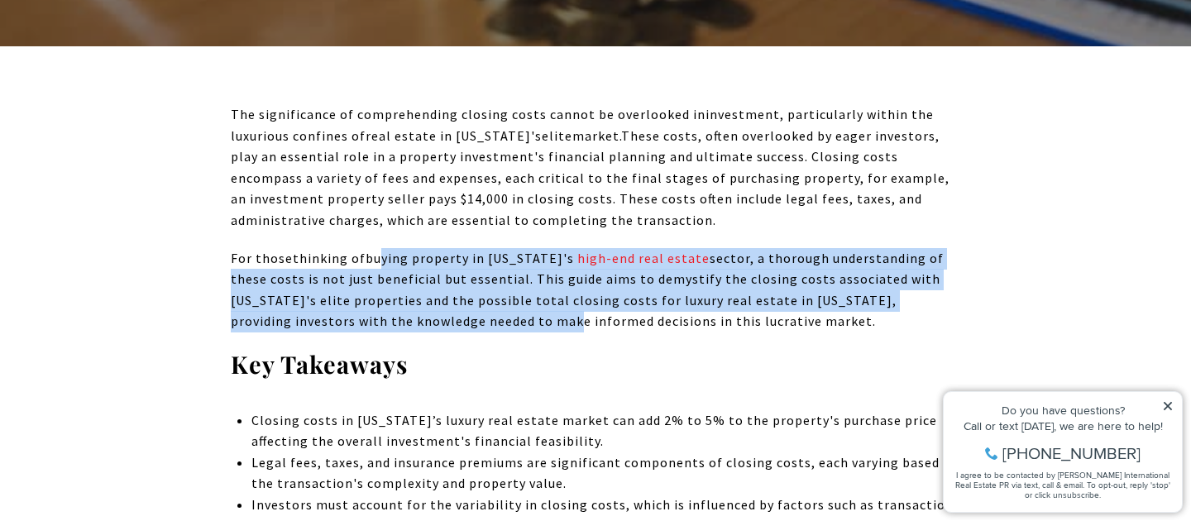 The width and height of the screenshot is (1191, 521). What do you see at coordinates (582, 125) in the screenshot?
I see `span: , particularly within the luxurious confines of` at bounding box center [582, 125].